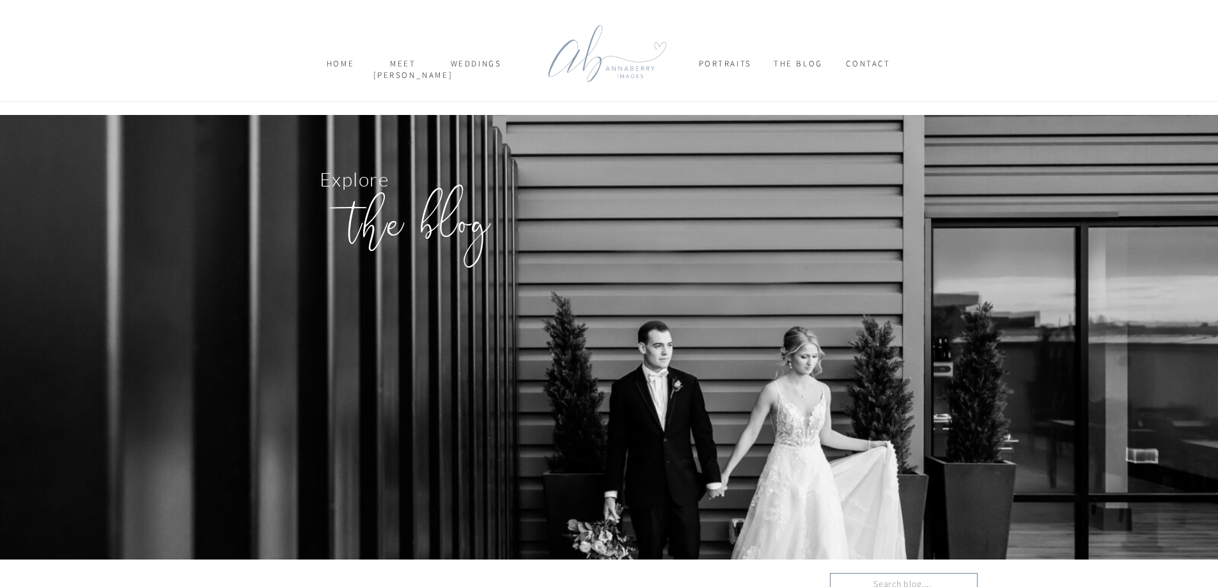 The image size is (1218, 587). Describe the element at coordinates (725, 69) in the screenshot. I see `nav: Portraits` at that location.